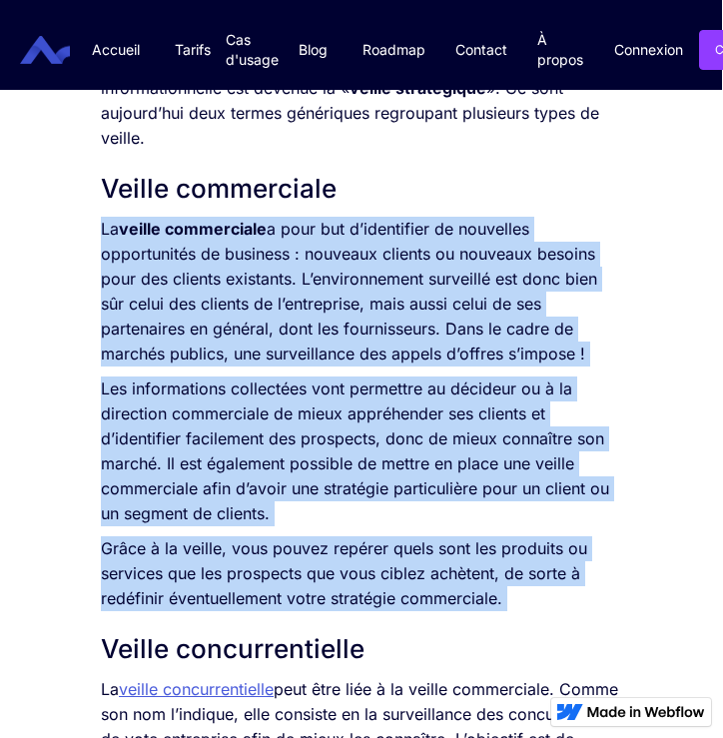  Describe the element at coordinates (252, 50) in the screenshot. I see `div: Cas d'usage` at that location.